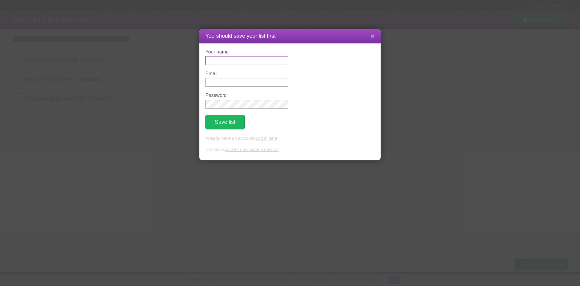 This screenshot has width=580, height=286. Describe the element at coordinates (253, 150) in the screenshot. I see `a: just let me create a new list` at that location.